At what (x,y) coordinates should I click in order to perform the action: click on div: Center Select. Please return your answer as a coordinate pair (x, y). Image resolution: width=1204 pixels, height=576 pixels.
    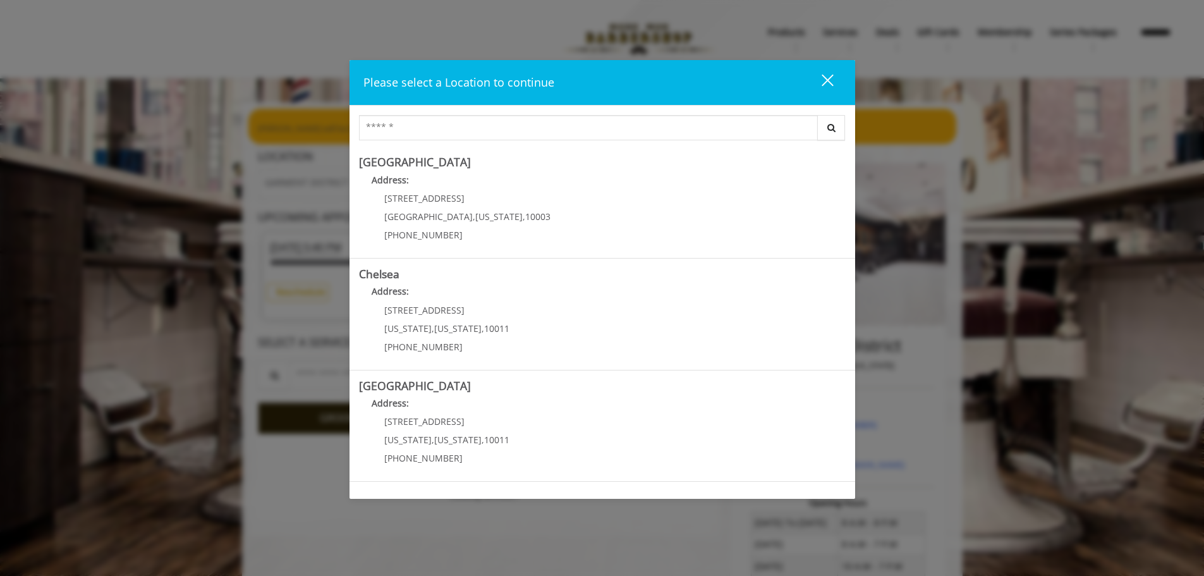
    Looking at the image, I should click on (602, 131).